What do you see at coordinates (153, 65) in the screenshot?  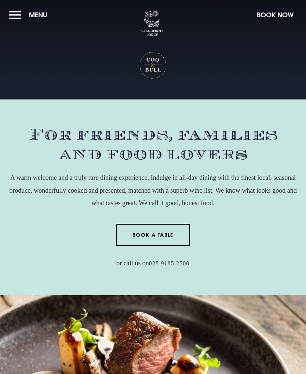 I see `h1: Coq & Bull` at bounding box center [153, 65].